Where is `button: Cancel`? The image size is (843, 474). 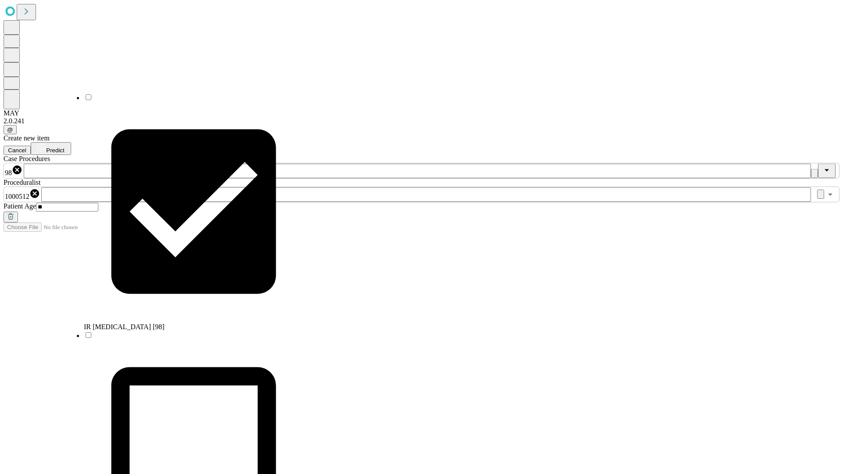
button: Cancel is located at coordinates (17, 150).